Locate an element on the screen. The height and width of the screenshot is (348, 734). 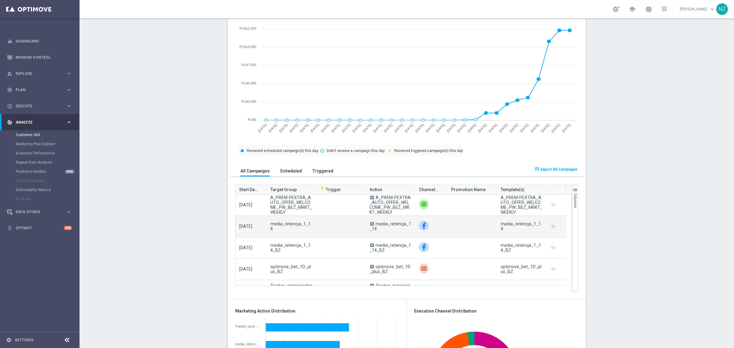
text: Didn't receive a campaign this day is located at coordinates (356, 151).